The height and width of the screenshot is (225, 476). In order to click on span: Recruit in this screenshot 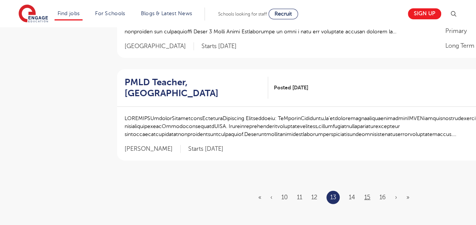, I will do `click(283, 14)`.